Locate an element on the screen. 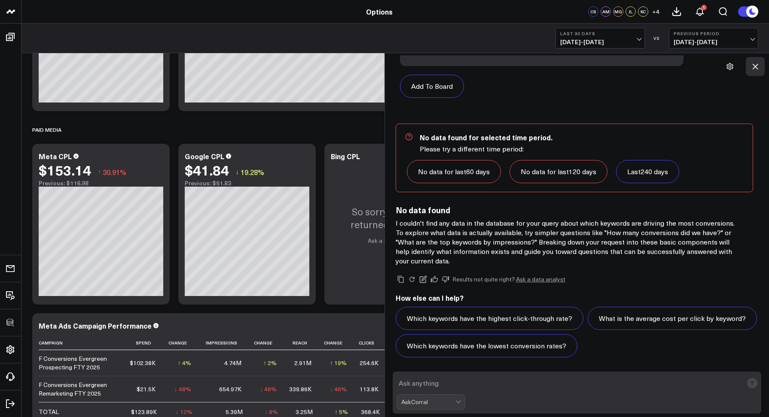  button: Which keywords have the lowest conversion rates? is located at coordinates (486, 346).